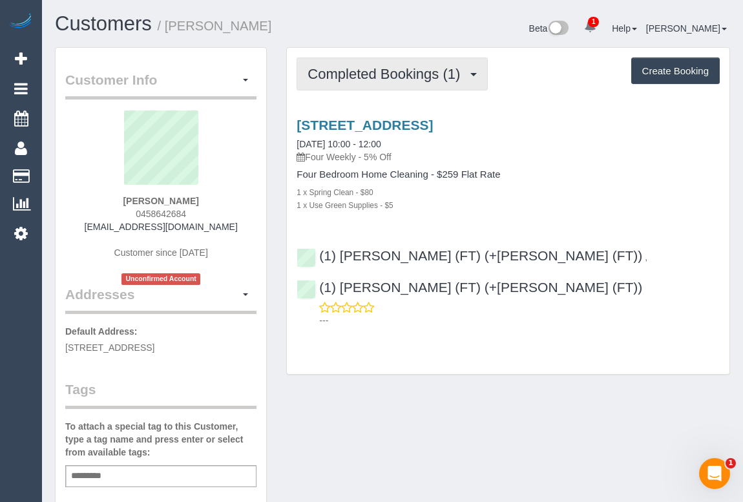 This screenshot has width=743, height=502. What do you see at coordinates (161, 394) in the screenshot?
I see `legend: Tags` at bounding box center [161, 394].